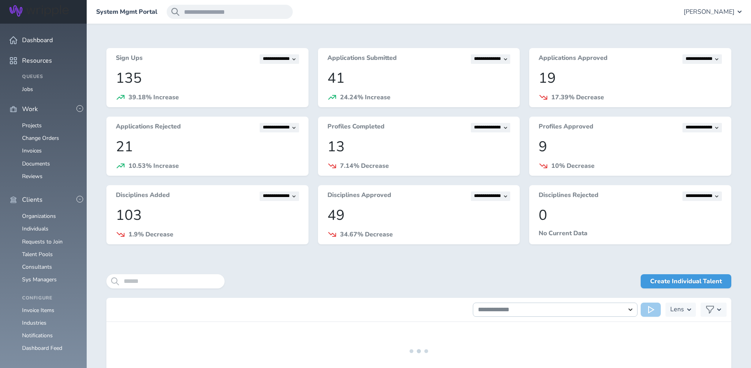  Describe the element at coordinates (39, 216) in the screenshot. I see `a: Organizations` at that location.